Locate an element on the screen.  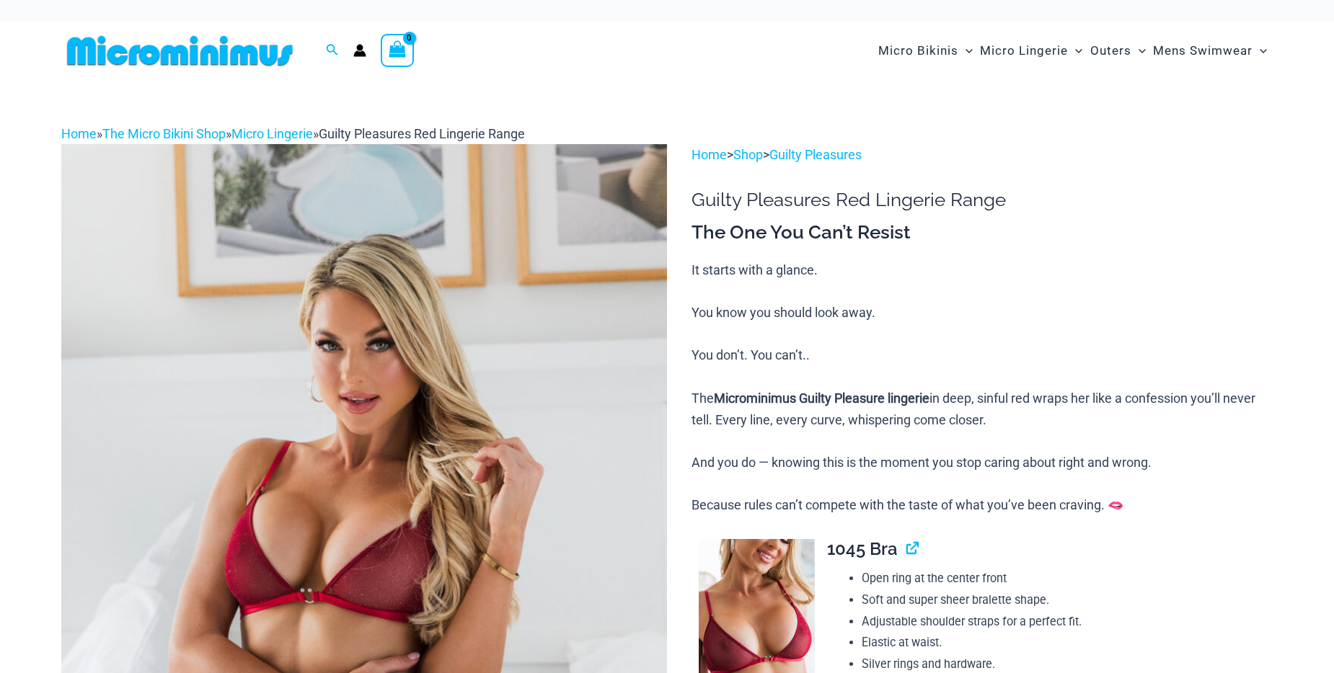
h3: The One You Can’t Resist is located at coordinates (982, 233).